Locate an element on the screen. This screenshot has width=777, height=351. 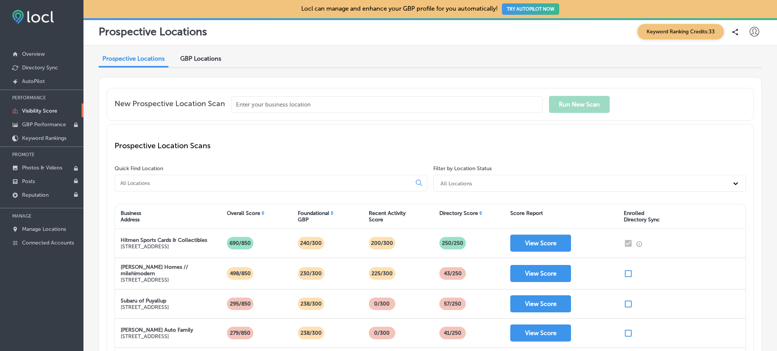
strong: Hitmen Sports Cards & Collectibles is located at coordinates (164, 240).